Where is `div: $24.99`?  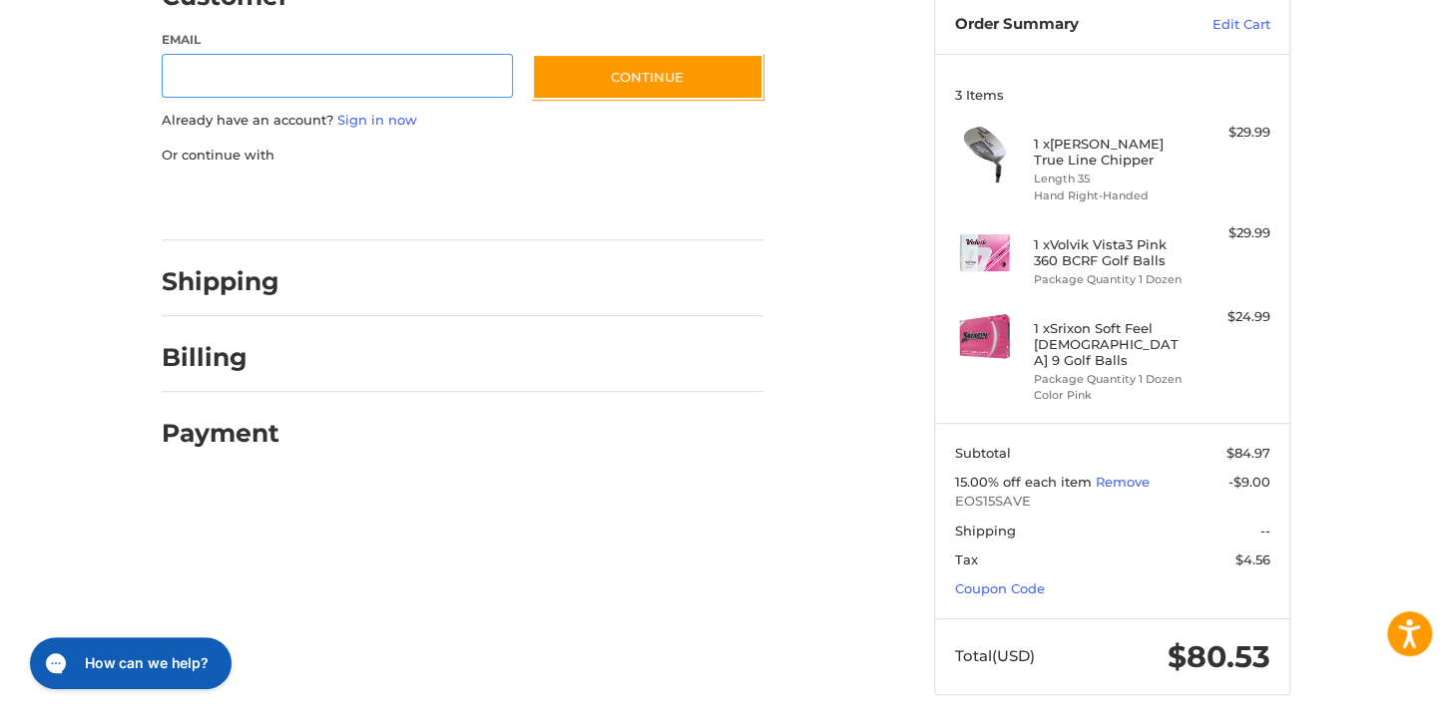 div: $24.99 is located at coordinates (1230, 317).